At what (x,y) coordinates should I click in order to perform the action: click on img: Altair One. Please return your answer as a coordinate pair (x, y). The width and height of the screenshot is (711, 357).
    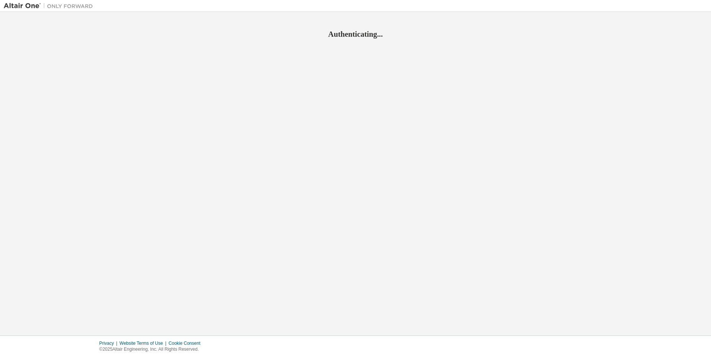
    Looking at the image, I should click on (50, 6).